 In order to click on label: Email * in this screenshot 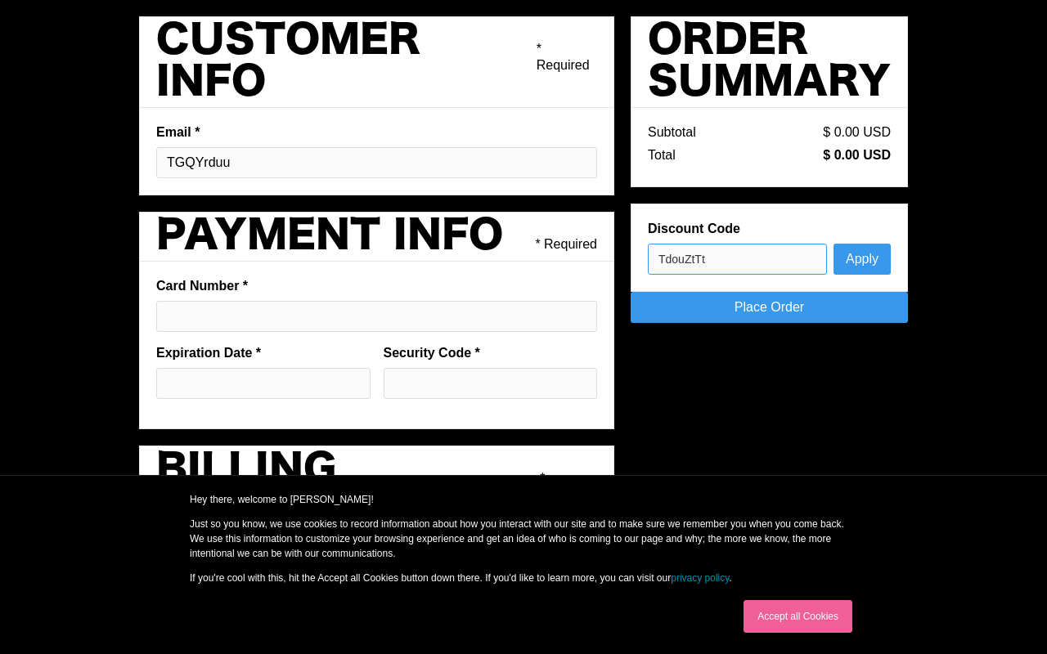, I will do `click(376, 132)`.